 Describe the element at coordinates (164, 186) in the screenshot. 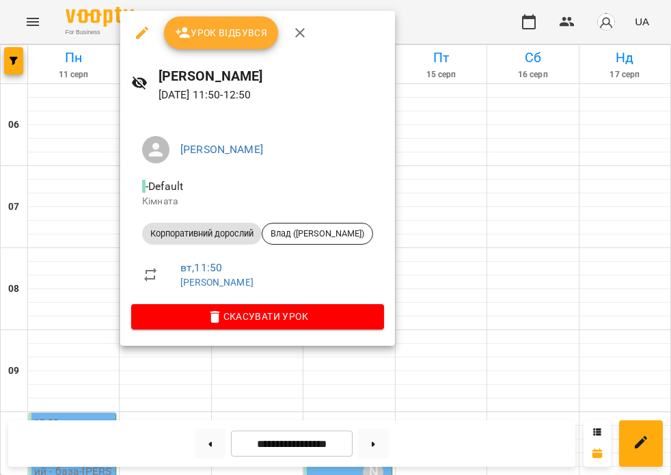

I see `span: - Default` at that location.